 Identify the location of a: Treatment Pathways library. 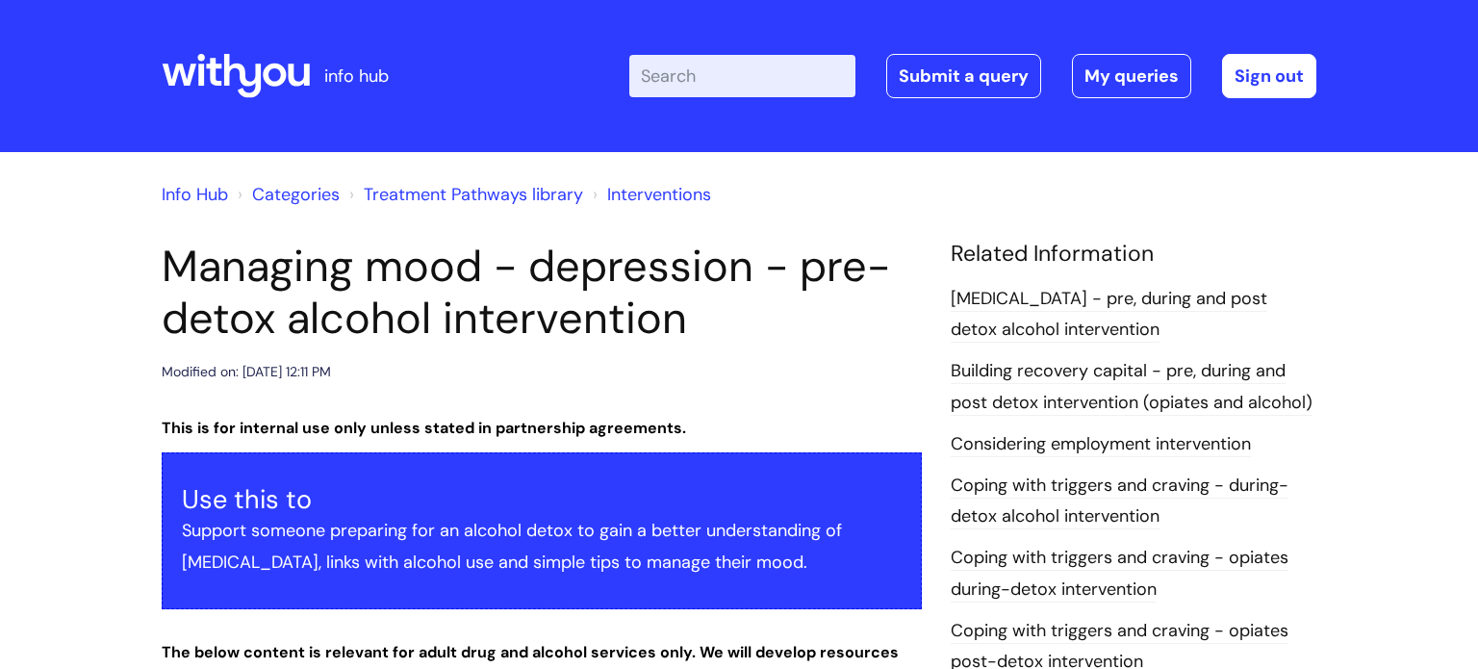
(473, 194).